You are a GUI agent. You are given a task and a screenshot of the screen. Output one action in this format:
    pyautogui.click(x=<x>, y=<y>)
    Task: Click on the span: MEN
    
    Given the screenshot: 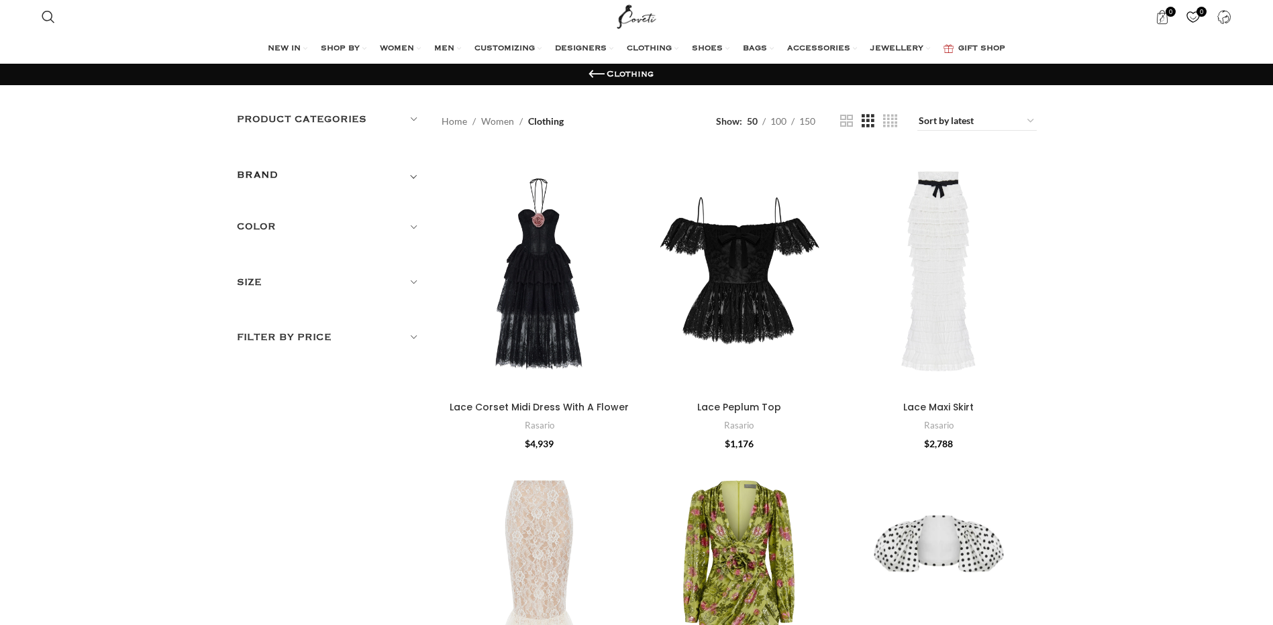 What is the action you would take?
    pyautogui.click(x=444, y=49)
    